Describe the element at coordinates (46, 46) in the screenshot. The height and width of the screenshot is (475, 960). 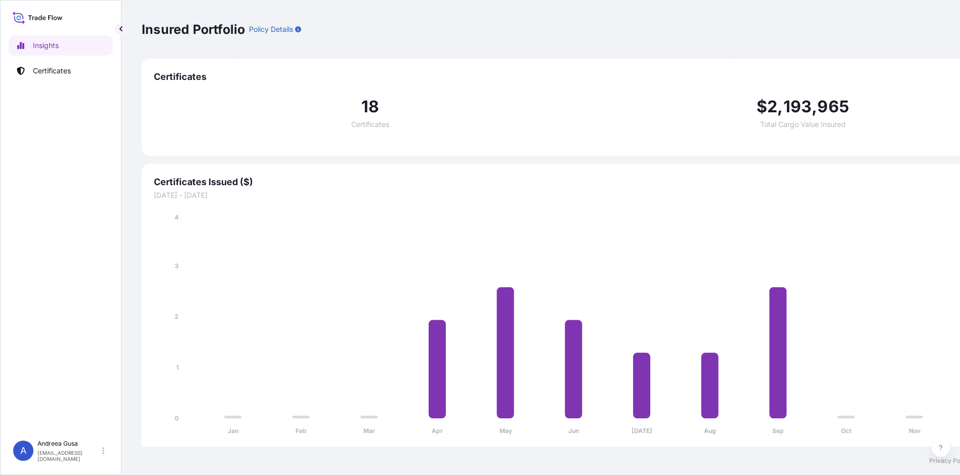
I see `p: Insights` at that location.